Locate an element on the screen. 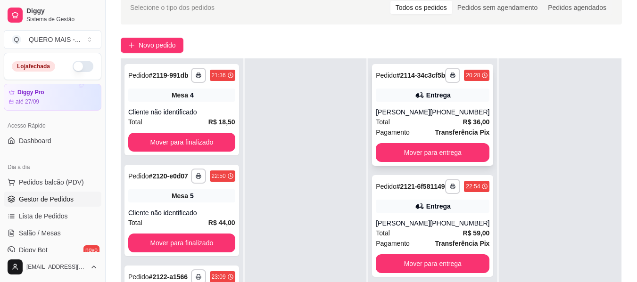 The height and width of the screenshot is (282, 637). div: 20:28 is located at coordinates (473, 75).